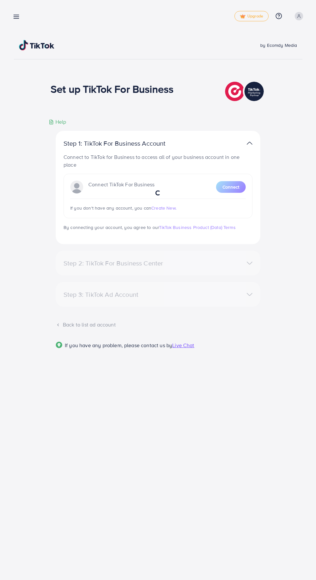 The image size is (316, 580). Describe the element at coordinates (279, 45) in the screenshot. I see `span: by Ecomdy Media` at that location.